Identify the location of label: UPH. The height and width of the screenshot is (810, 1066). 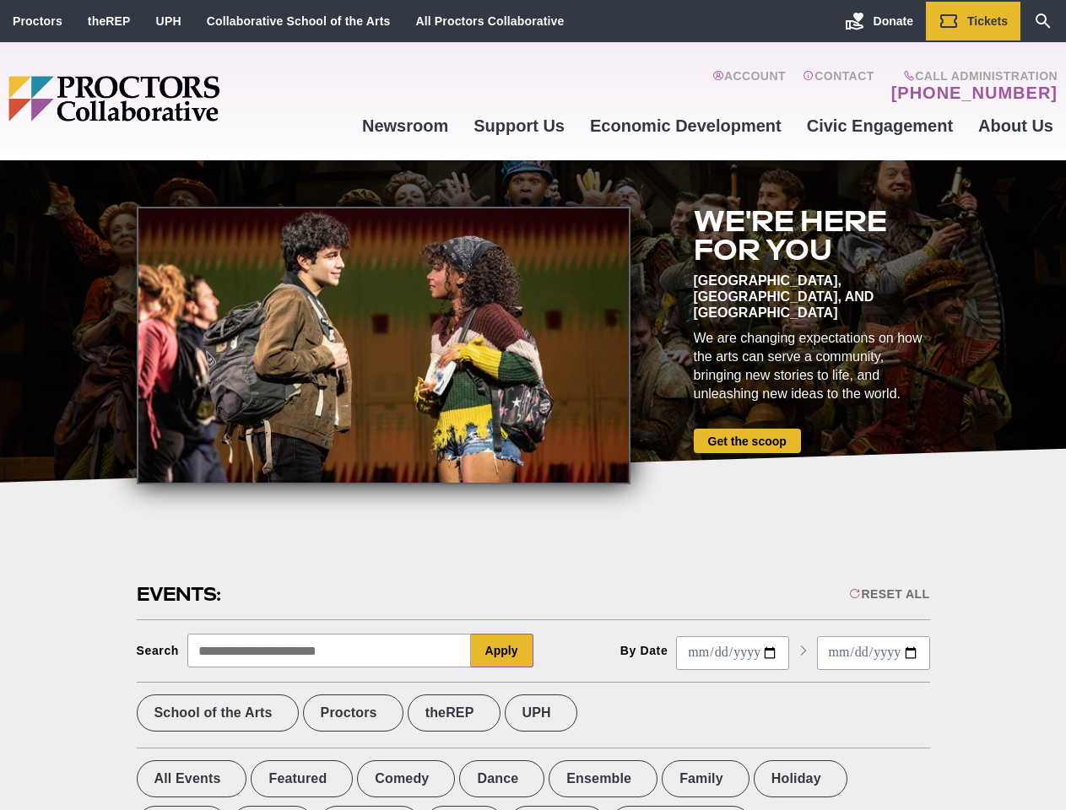
(541, 713).